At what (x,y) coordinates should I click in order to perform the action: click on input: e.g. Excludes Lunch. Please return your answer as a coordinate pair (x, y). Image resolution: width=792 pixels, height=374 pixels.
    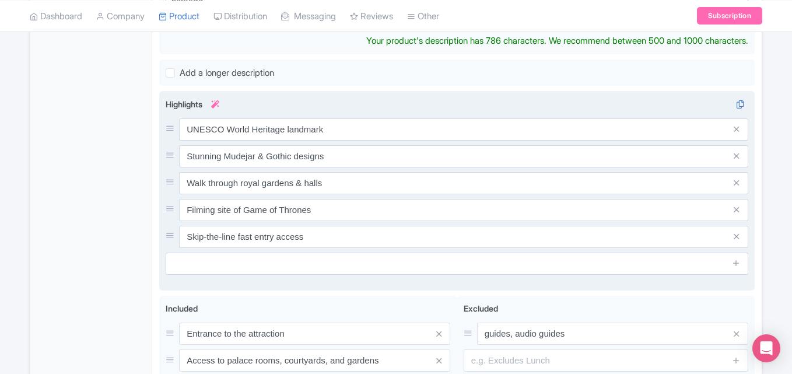
    Looking at the image, I should click on (606, 360).